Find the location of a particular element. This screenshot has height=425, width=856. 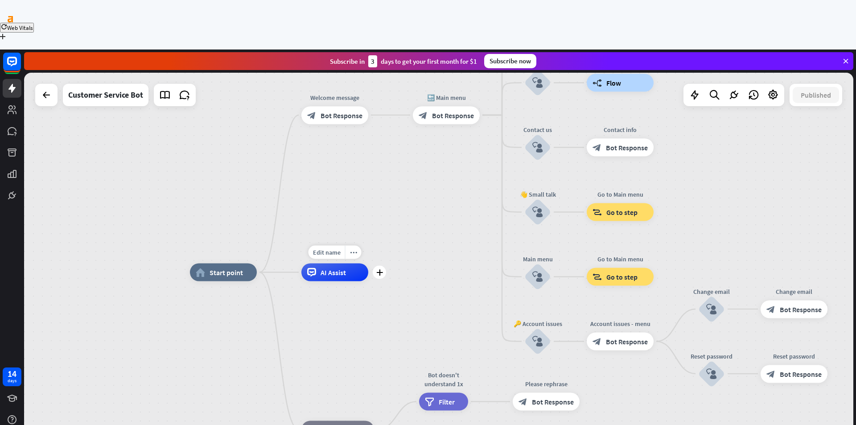

i: home_2 is located at coordinates (200, 272).